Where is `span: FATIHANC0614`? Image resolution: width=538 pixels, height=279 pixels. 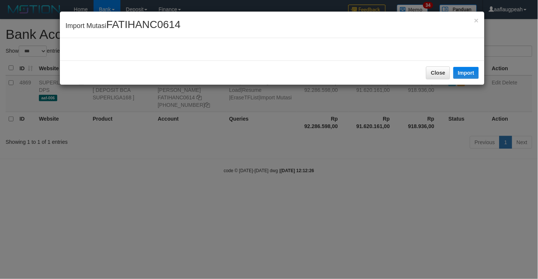 span: FATIHANC0614 is located at coordinates (143, 24).